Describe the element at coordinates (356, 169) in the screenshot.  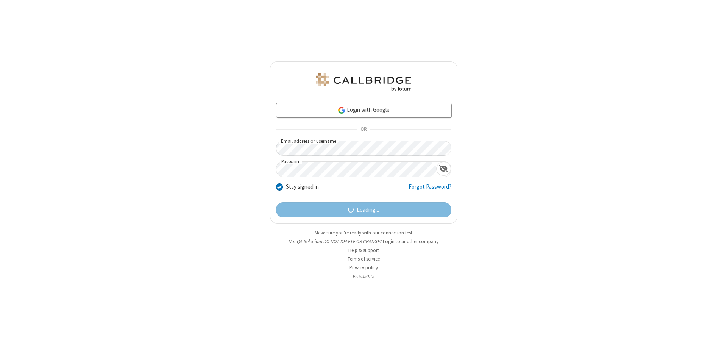
I see `input: Password` at that location.